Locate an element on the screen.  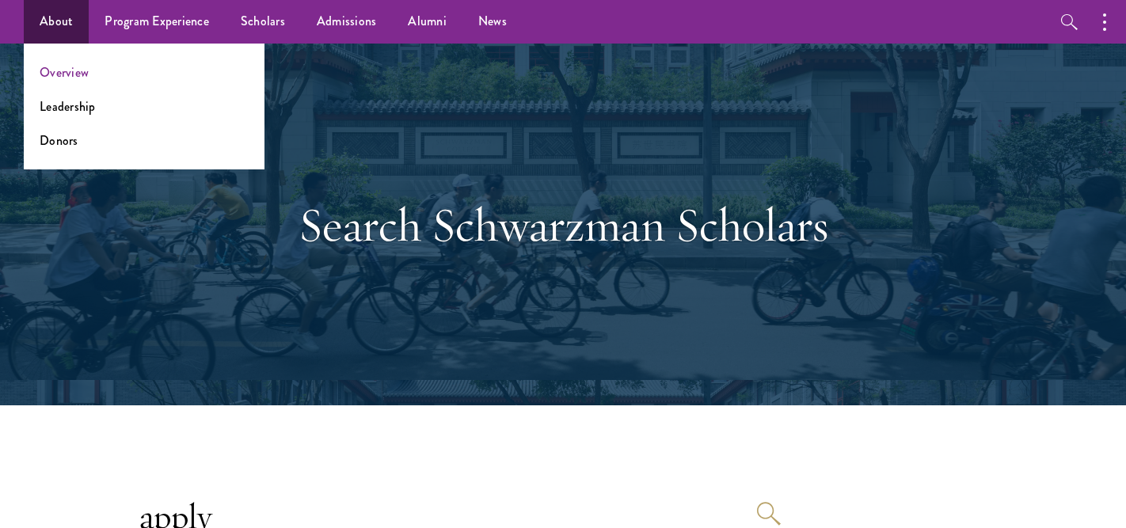
a: Donors is located at coordinates (59, 140).